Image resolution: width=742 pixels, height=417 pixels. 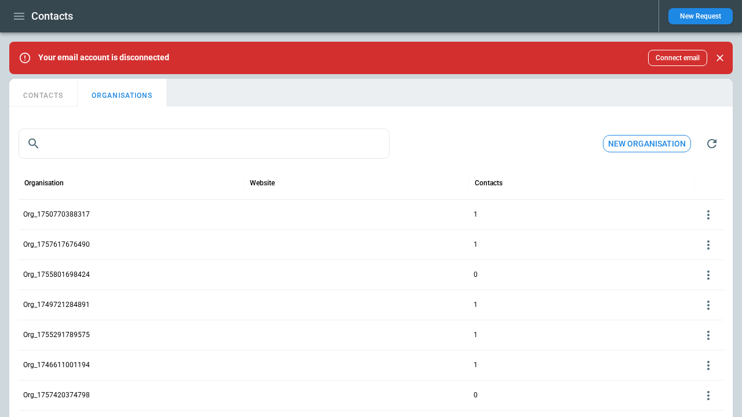 What do you see at coordinates (56, 335) in the screenshot?
I see `p: Org_1755291789575` at bounding box center [56, 335].